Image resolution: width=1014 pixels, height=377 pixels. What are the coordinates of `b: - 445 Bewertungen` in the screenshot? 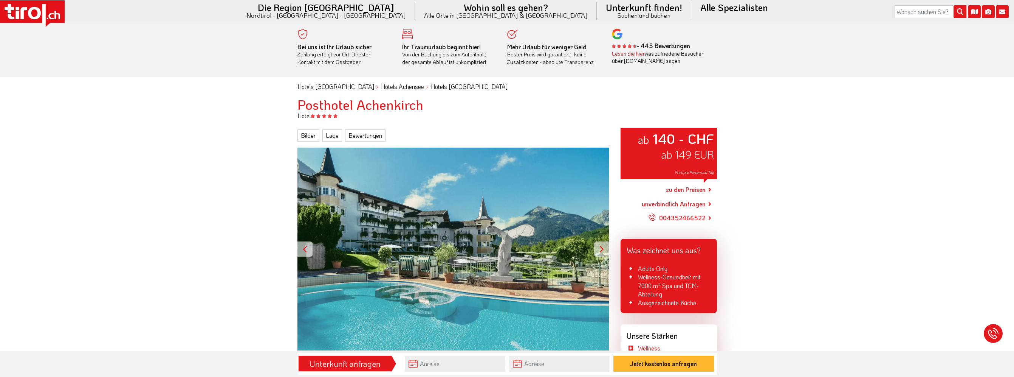 It's located at (651, 45).